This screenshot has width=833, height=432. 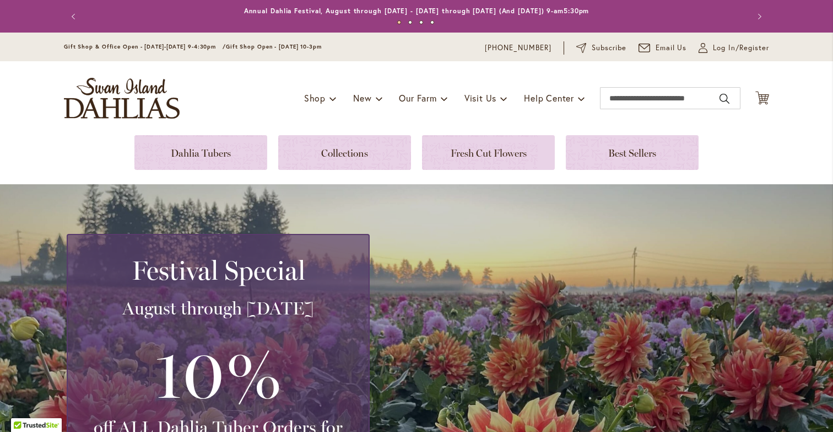 What do you see at coordinates (218, 270) in the screenshot?
I see `h2: Festival Special` at bounding box center [218, 270].